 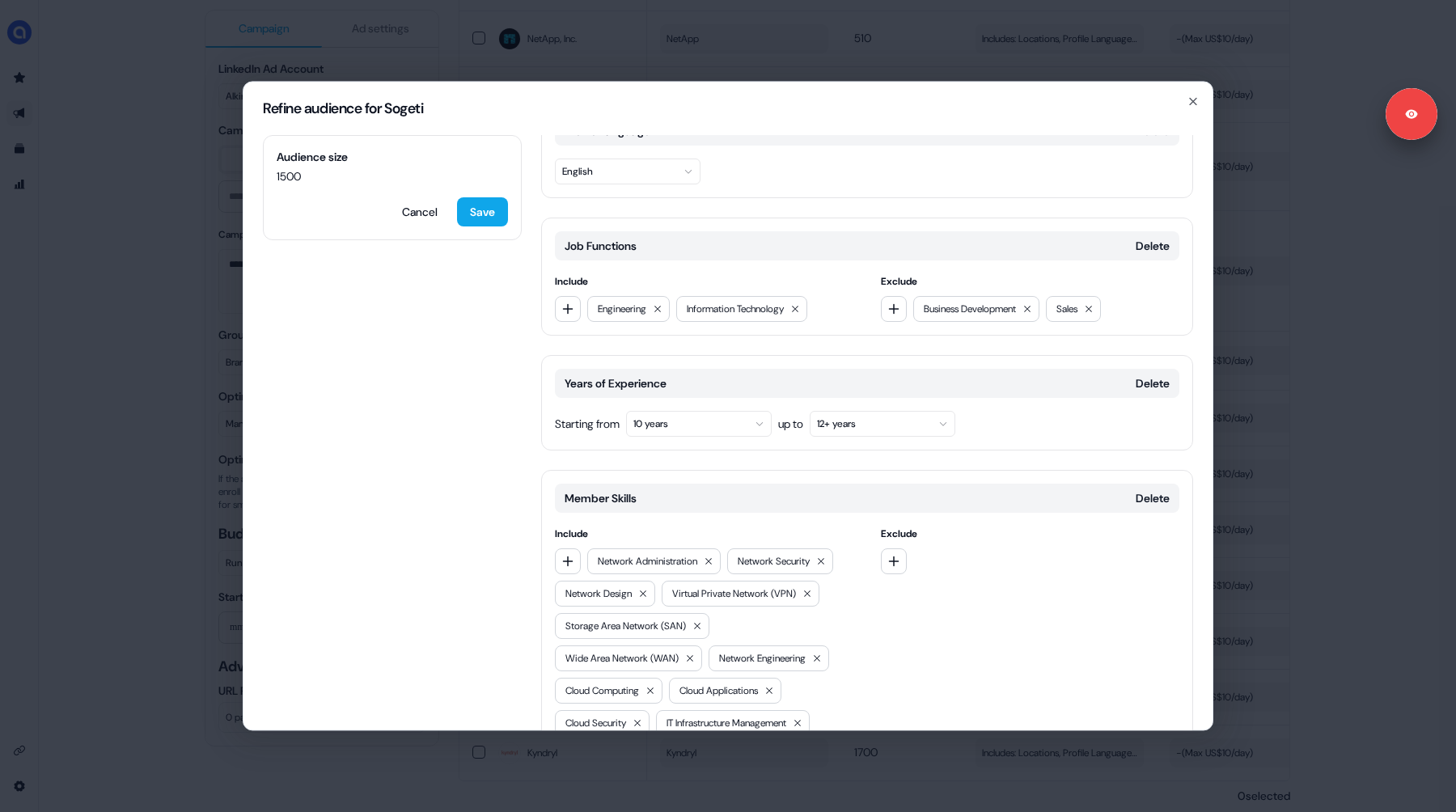 I want to click on span: Network Design, so click(x=598, y=593).